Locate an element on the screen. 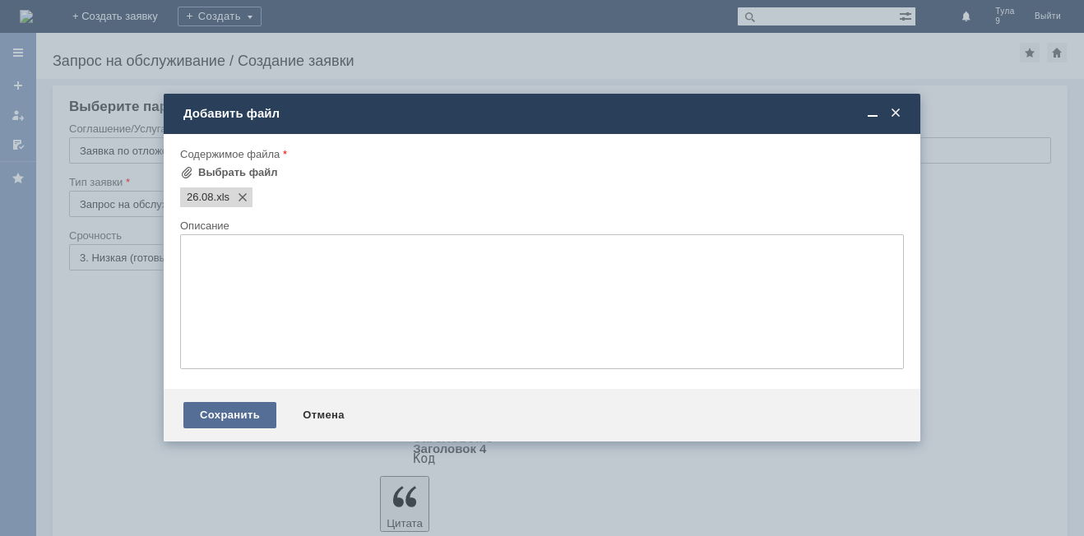  div: Описание is located at coordinates (540, 225).